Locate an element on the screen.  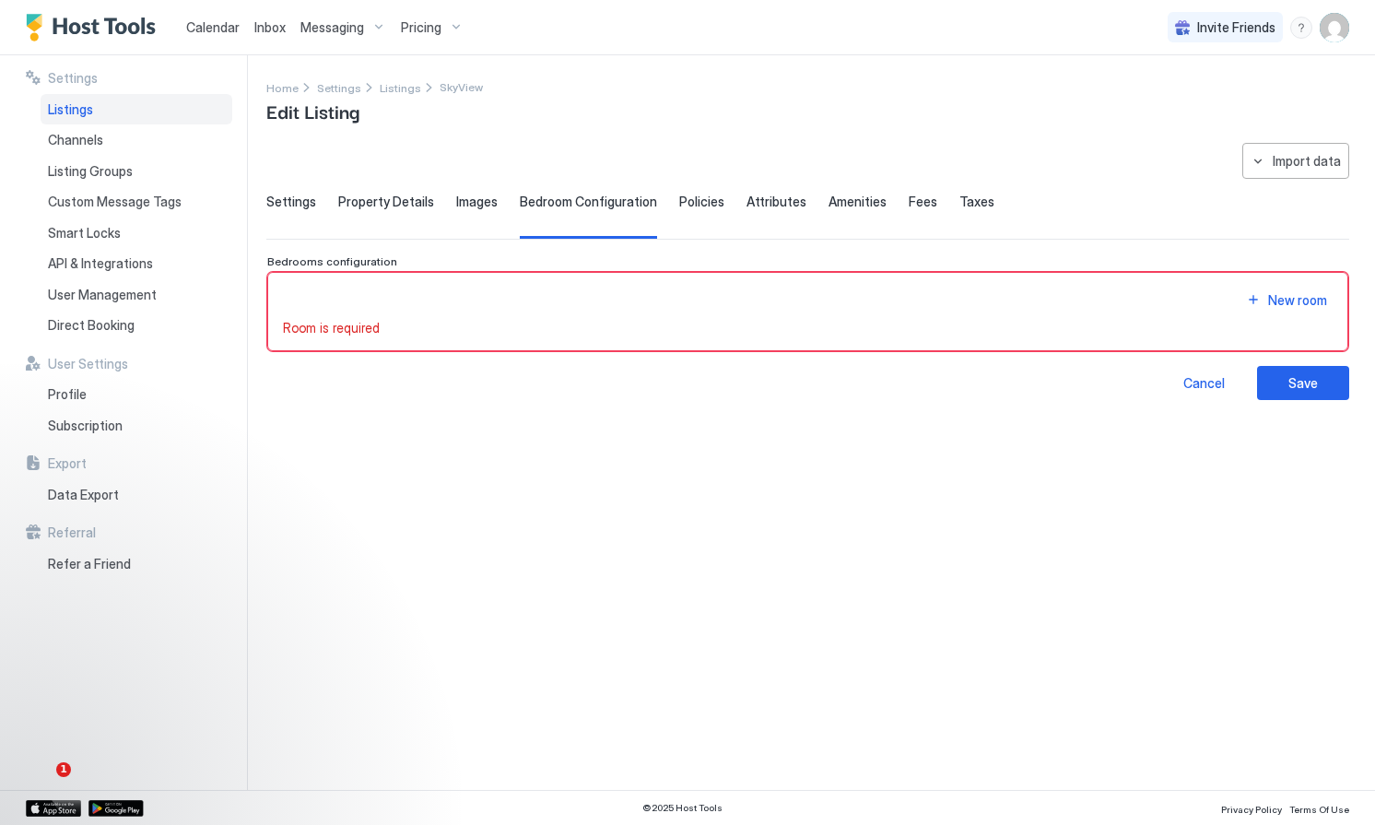
div: App Store is located at coordinates (53, 808).